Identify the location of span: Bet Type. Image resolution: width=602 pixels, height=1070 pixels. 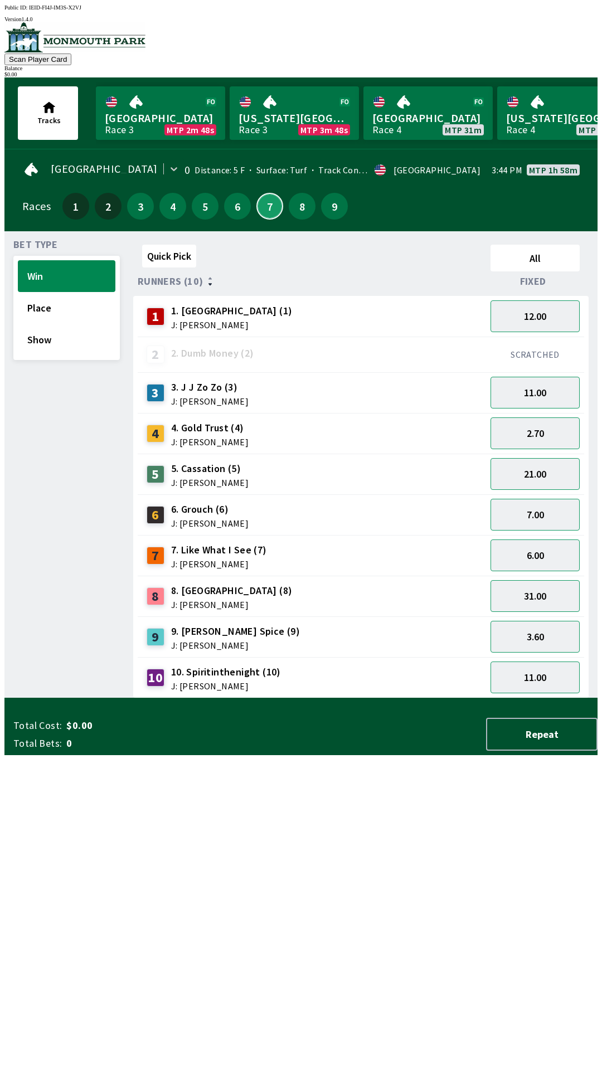
(35, 245).